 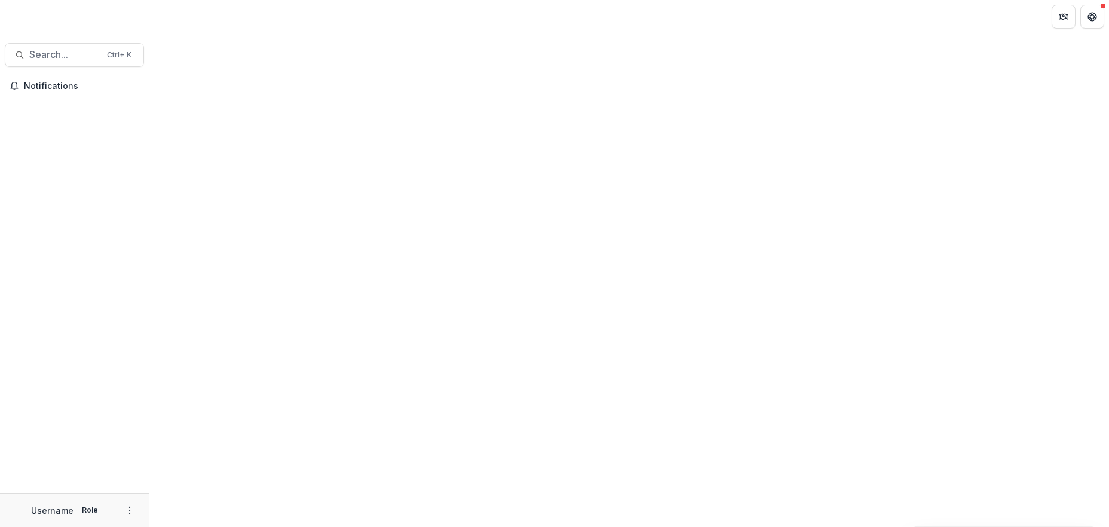 I want to click on button: Get Help, so click(x=1092, y=17).